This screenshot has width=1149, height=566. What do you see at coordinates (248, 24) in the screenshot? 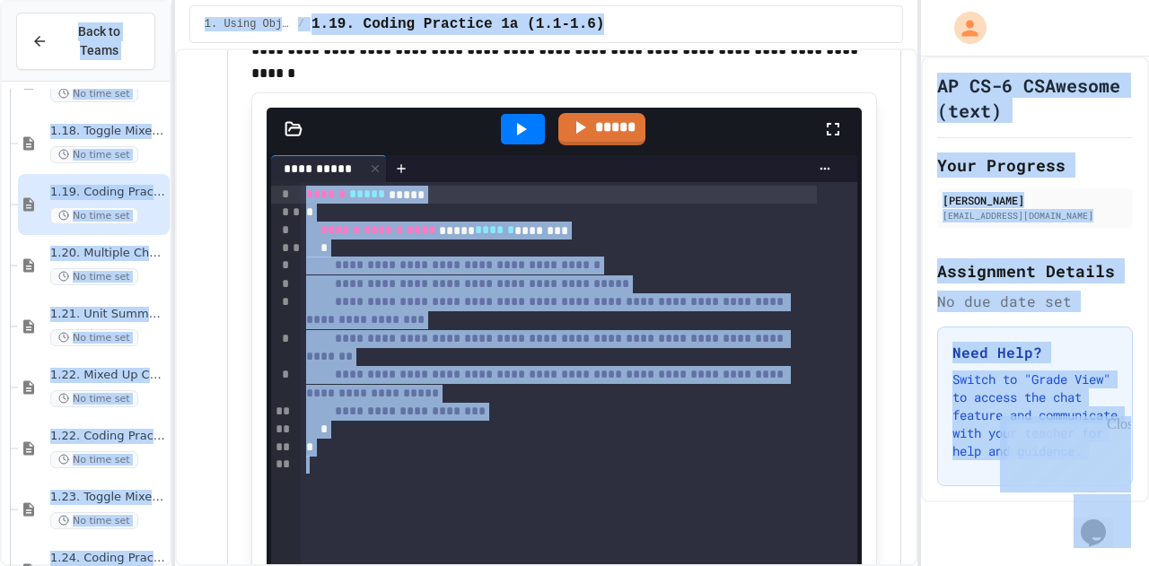
I see `span: 1. Using Objects and Methods` at bounding box center [248, 24].